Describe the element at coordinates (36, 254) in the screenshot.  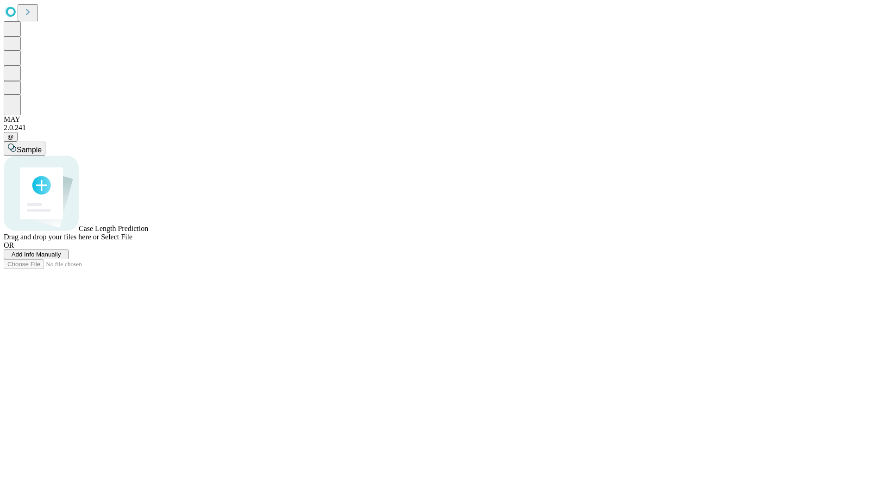
I see `span: Add Info Manually` at that location.